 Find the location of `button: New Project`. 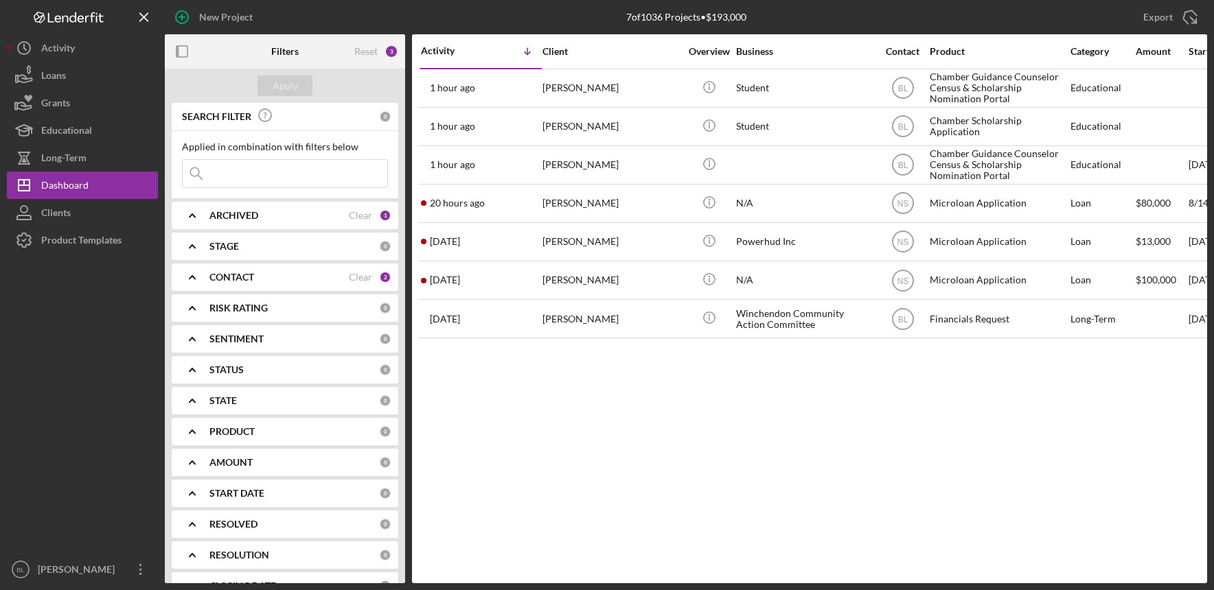

button: New Project is located at coordinates (216, 17).